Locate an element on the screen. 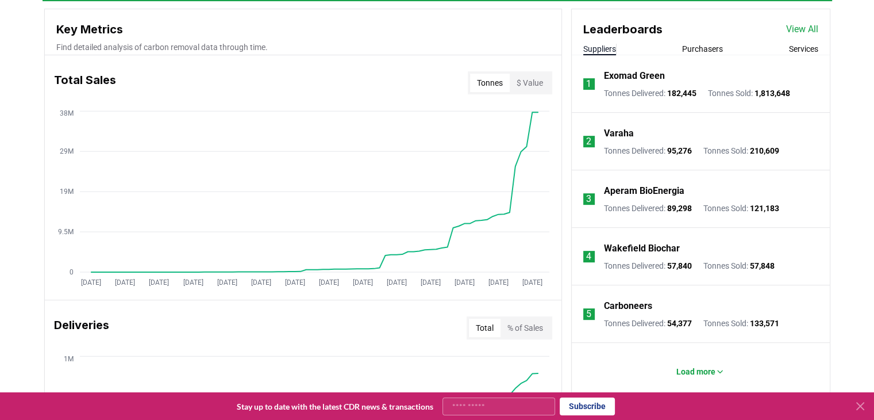 Image resolution: width=874 pixels, height=420 pixels. button: Total is located at coordinates (485, 328).